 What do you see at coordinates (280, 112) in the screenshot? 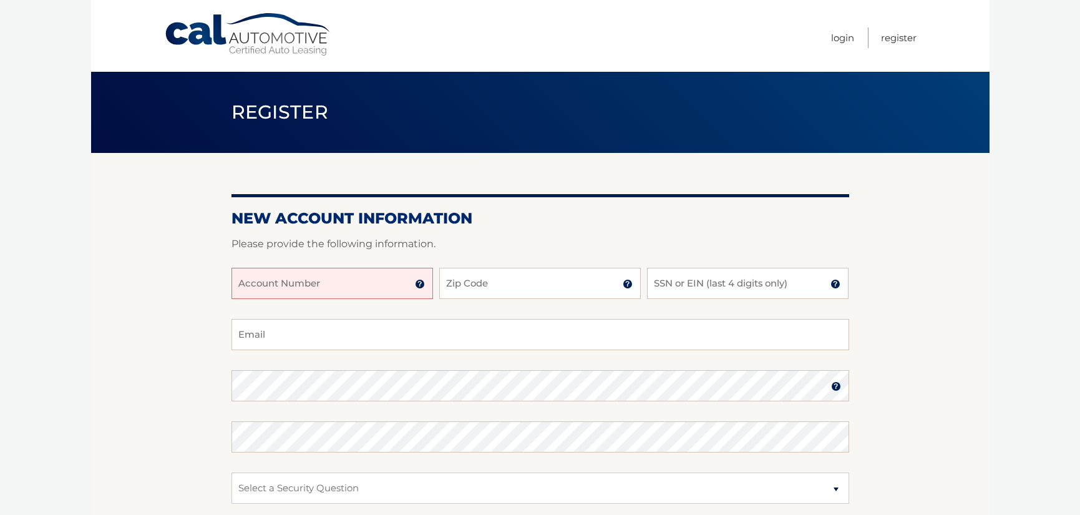
I see `span: Register` at bounding box center [280, 112].